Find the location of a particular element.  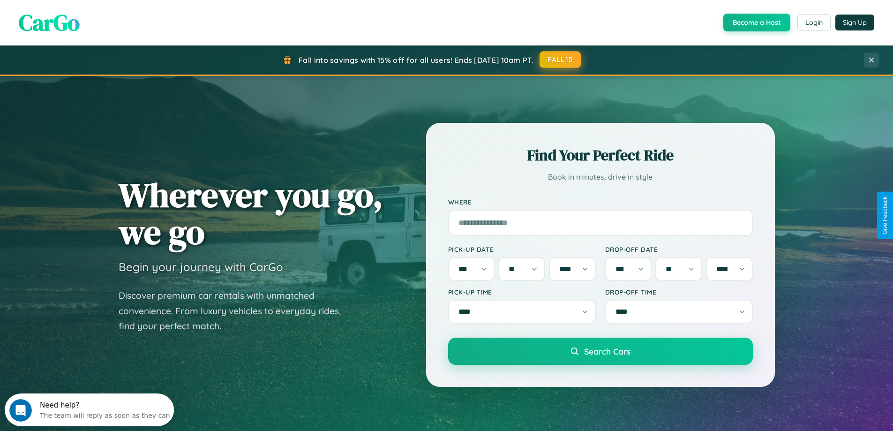

button: FALL15 is located at coordinates (560, 60).